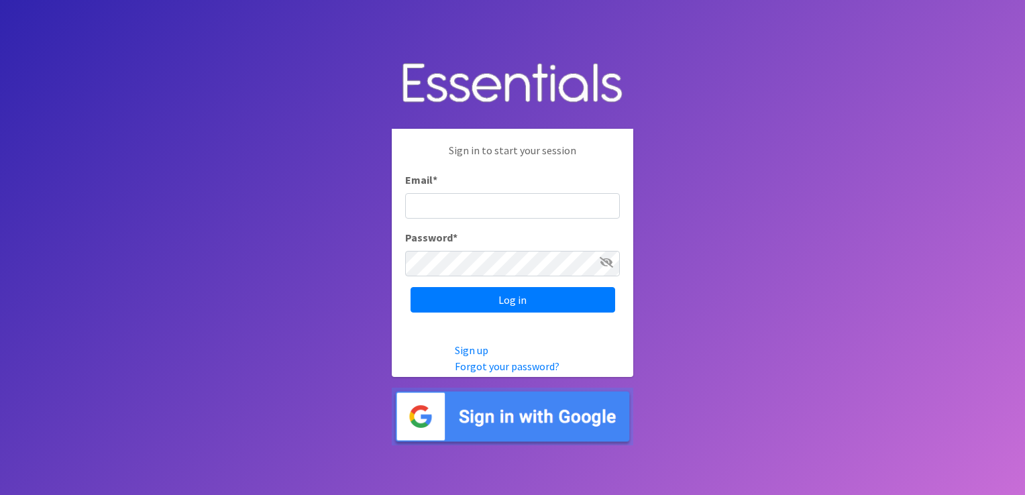  I want to click on img: Sign in with Google, so click(512, 417).